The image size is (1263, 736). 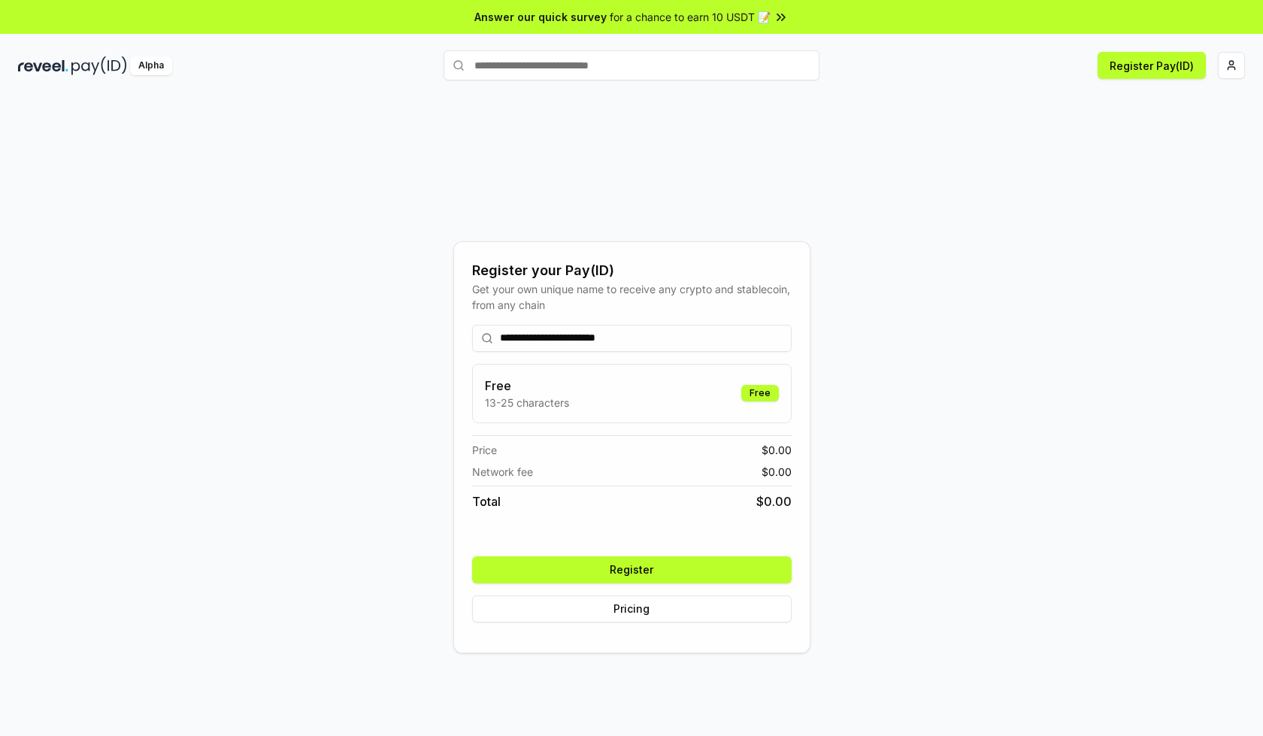 I want to click on button: Register, so click(x=631, y=570).